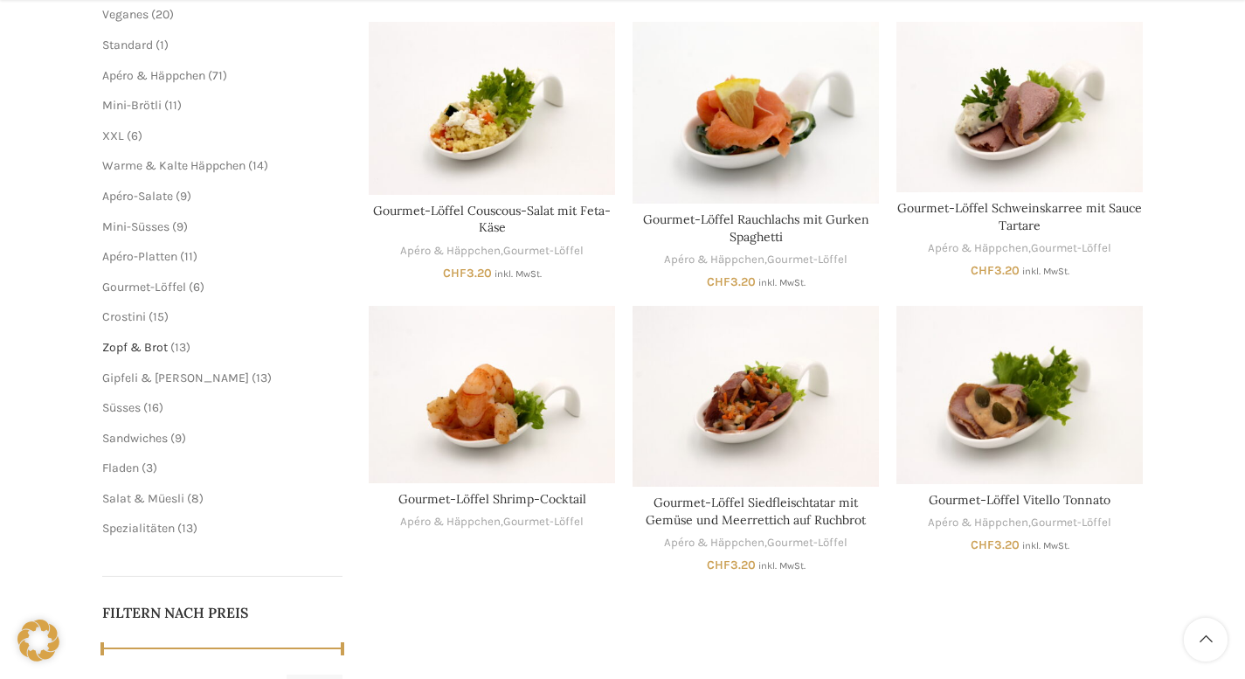  I want to click on a: Scroll to top button, so click(1206, 640).